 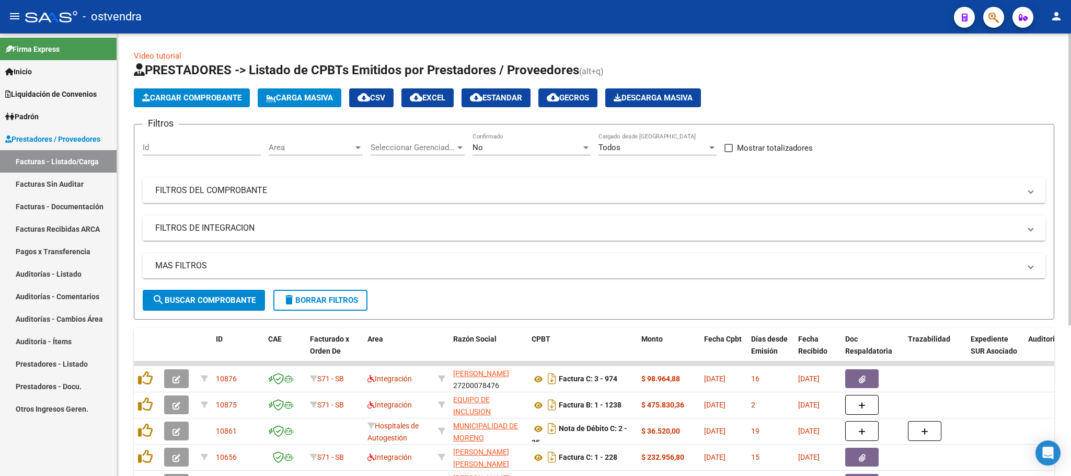 I want to click on strong: Factura C: 3 - 974, so click(x=588, y=379).